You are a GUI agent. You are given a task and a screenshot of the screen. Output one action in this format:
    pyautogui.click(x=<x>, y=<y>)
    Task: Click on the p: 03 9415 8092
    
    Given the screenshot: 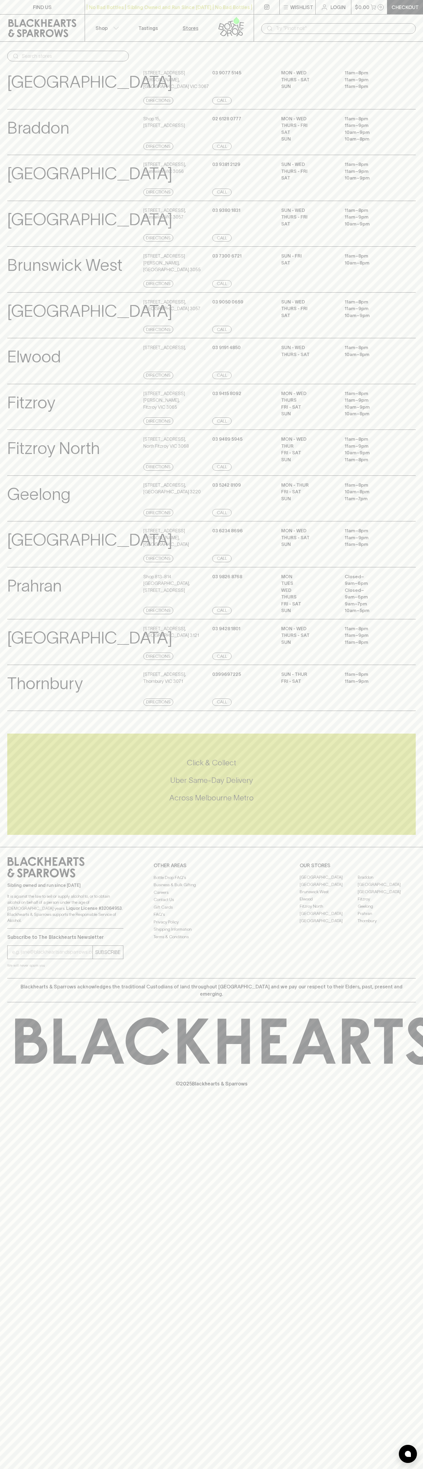 What is the action you would take?
    pyautogui.click(x=227, y=394)
    